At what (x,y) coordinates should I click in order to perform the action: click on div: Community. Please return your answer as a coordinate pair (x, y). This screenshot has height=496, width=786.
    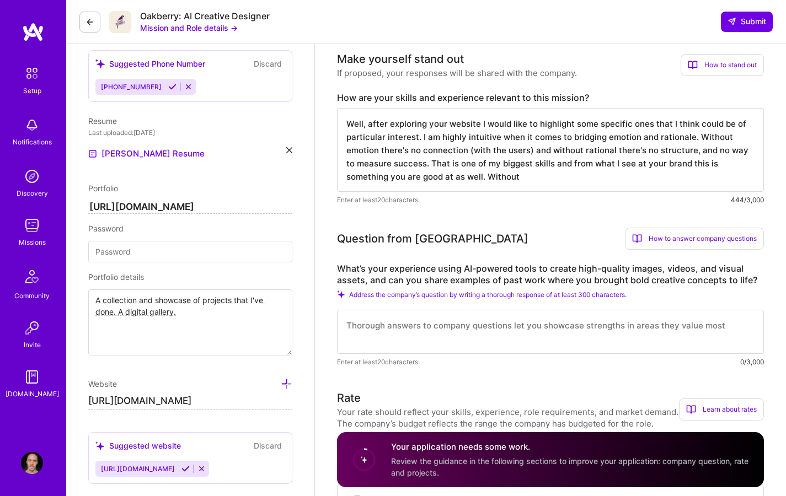
    Looking at the image, I should click on (32, 296).